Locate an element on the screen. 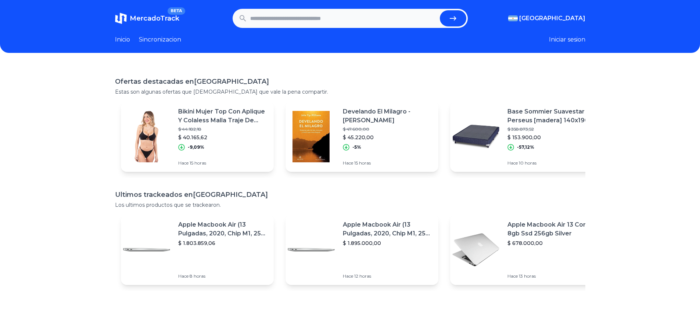 The image size is (700, 332). img: Argentina is located at coordinates (513, 18).